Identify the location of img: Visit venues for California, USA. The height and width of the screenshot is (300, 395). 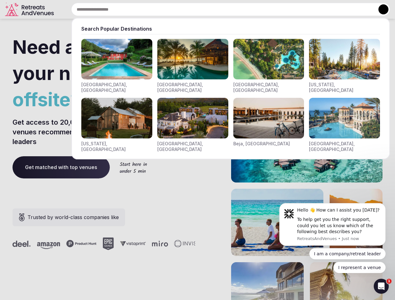
(344, 59).